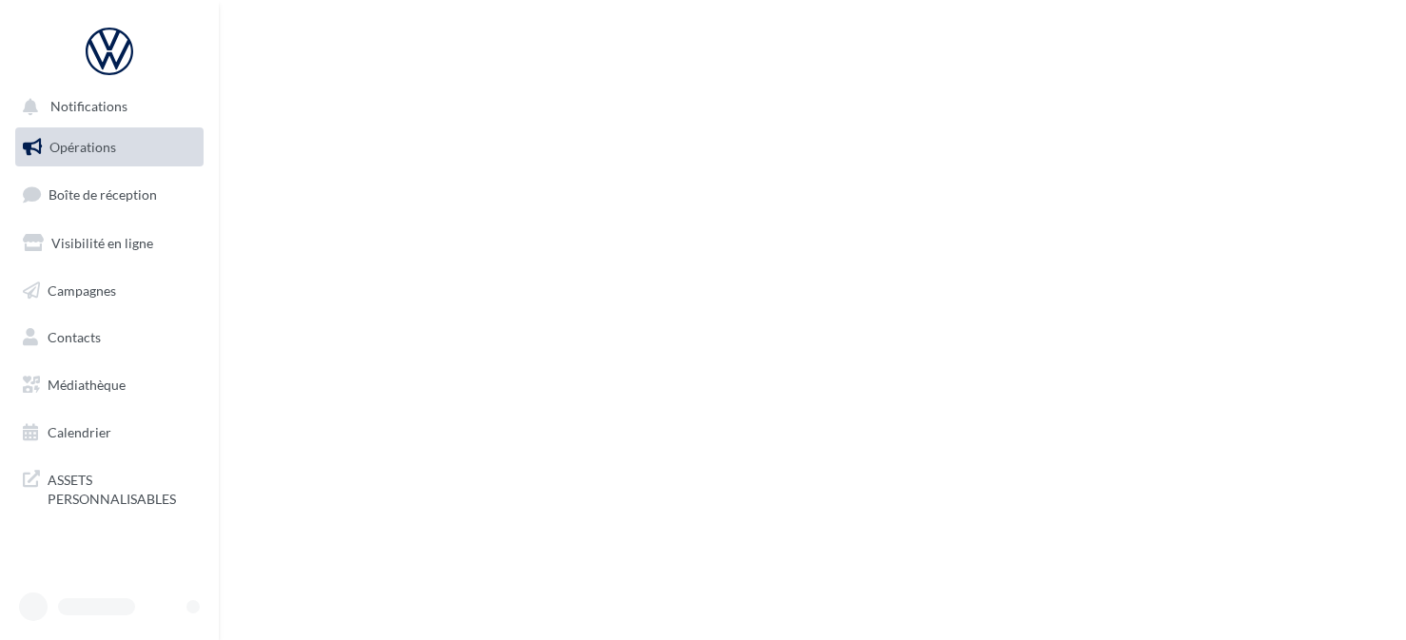  Describe the element at coordinates (74, 337) in the screenshot. I see `span: Contacts` at that location.